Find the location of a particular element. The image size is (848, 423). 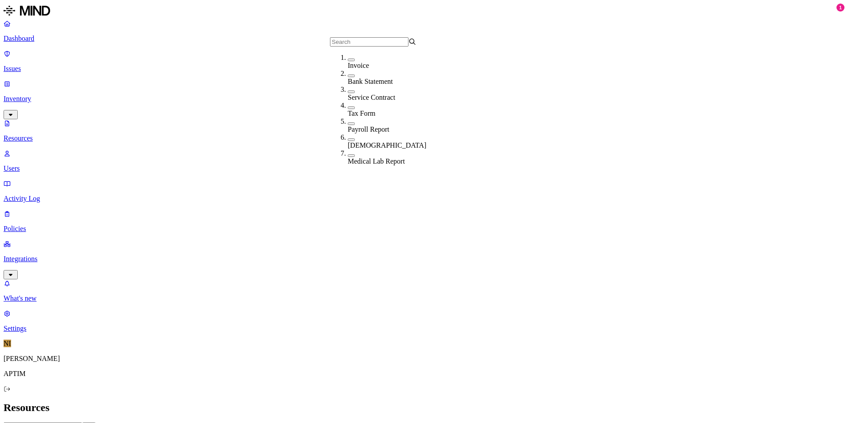

a: Resources is located at coordinates (424, 131).